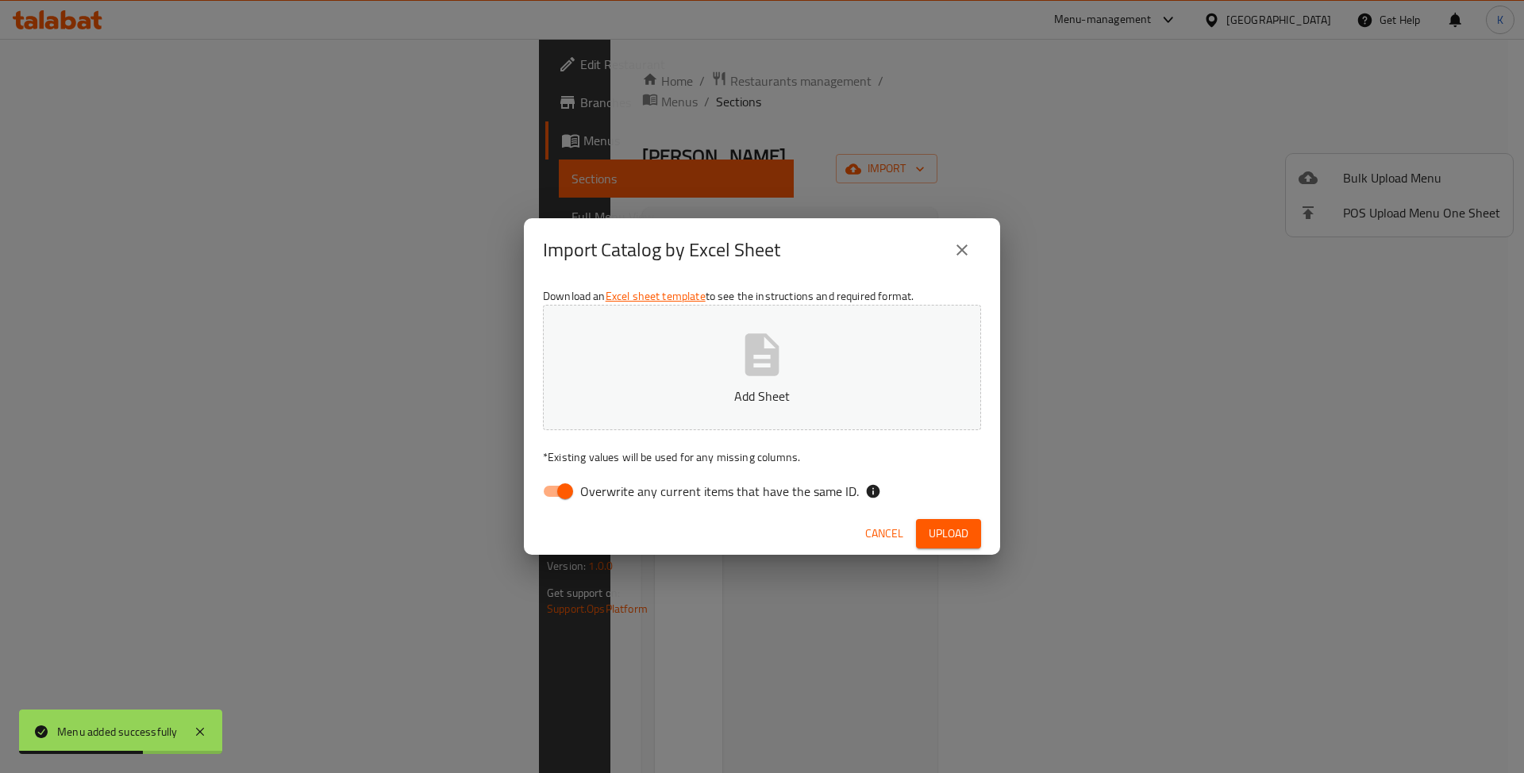  Describe the element at coordinates (117, 732) in the screenshot. I see `div: Menu added successfully` at that location.